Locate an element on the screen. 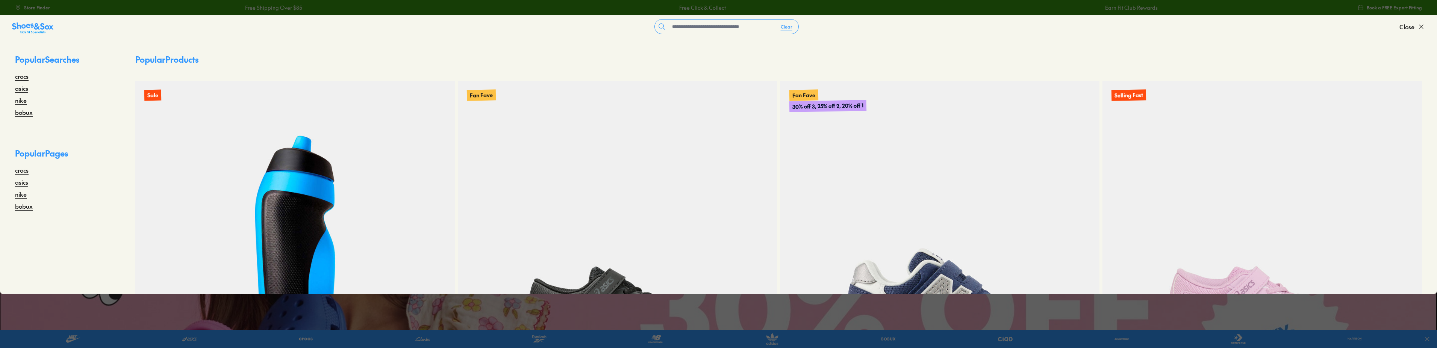  button: Clear is located at coordinates (786, 27).